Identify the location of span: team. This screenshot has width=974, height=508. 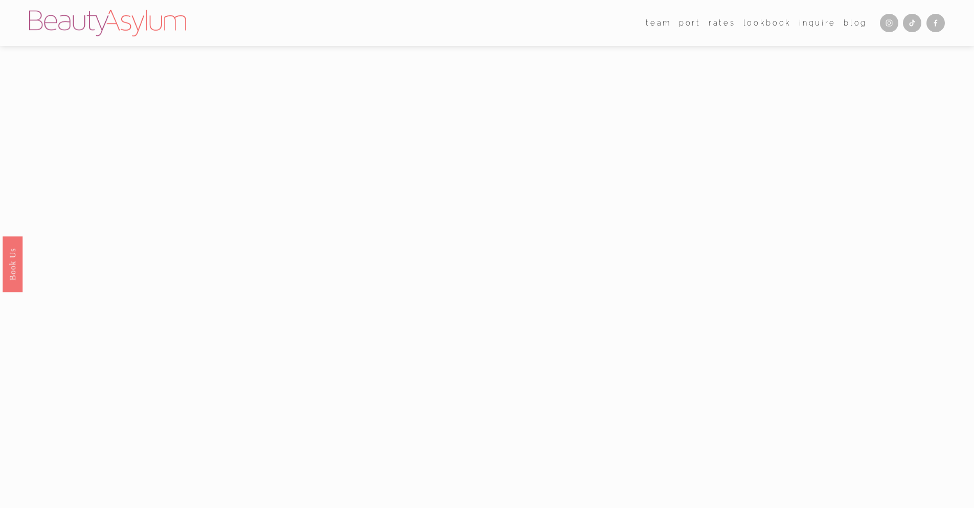
(659, 23).